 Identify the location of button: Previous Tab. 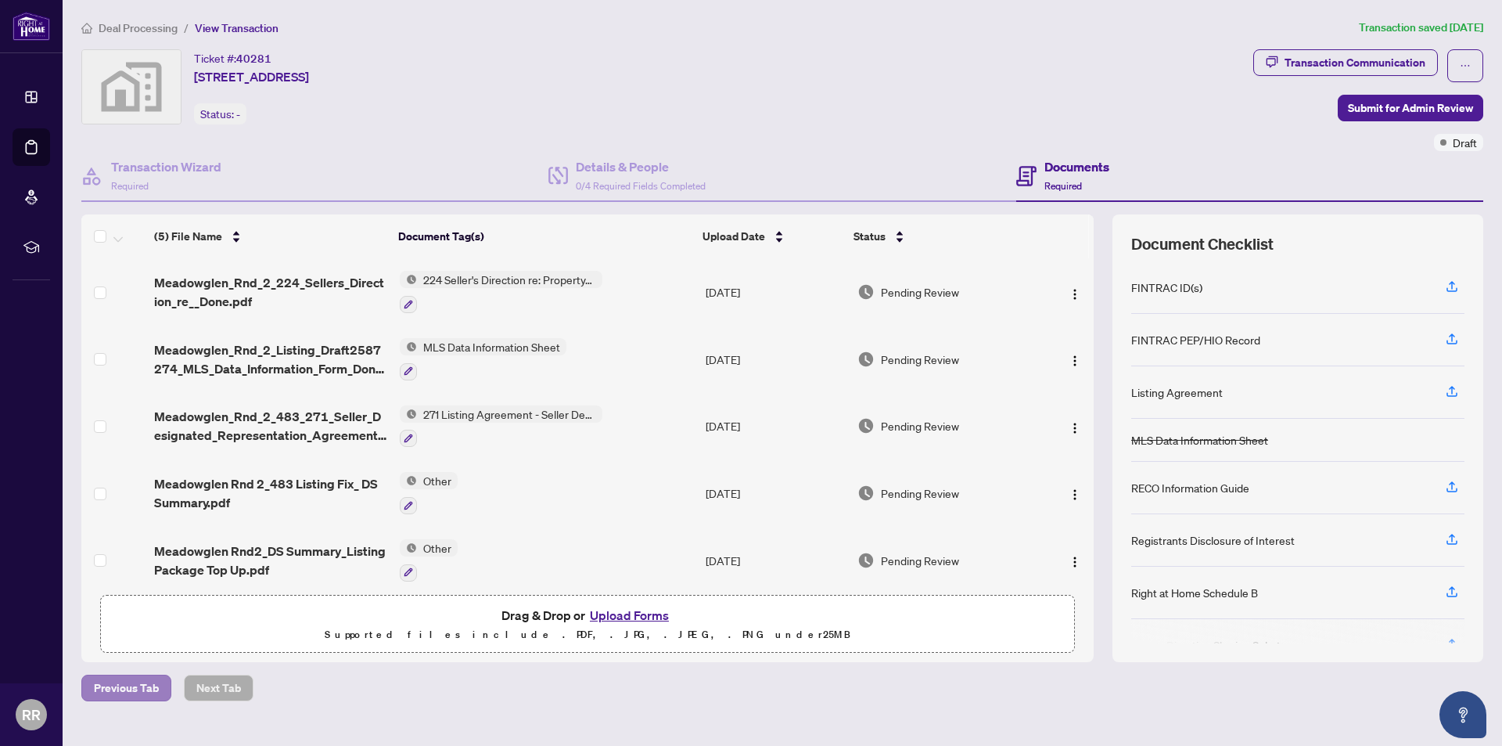
(126, 688).